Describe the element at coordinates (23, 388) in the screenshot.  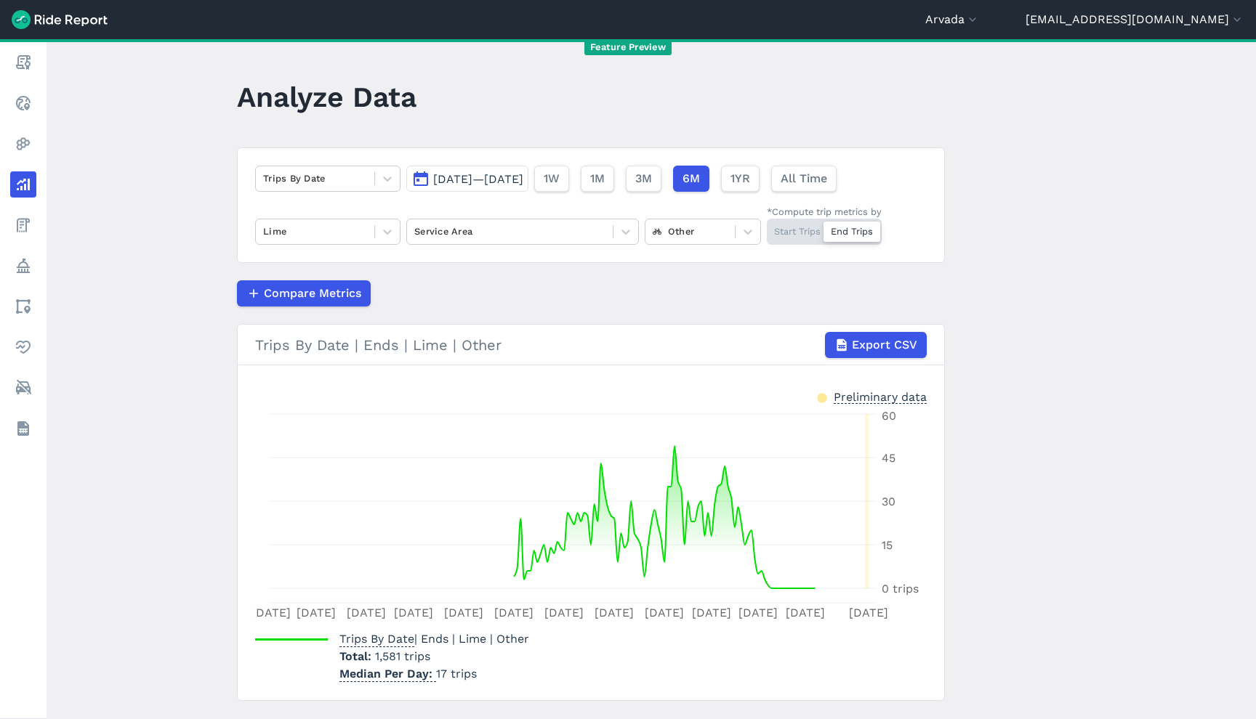
I see `a: ModeShift` at that location.